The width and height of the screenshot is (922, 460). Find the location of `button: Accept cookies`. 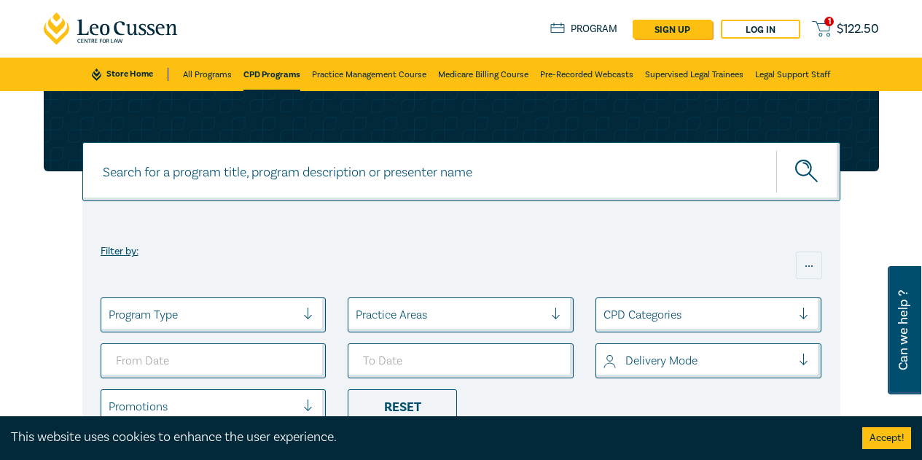

button: Accept cookies is located at coordinates (886, 438).